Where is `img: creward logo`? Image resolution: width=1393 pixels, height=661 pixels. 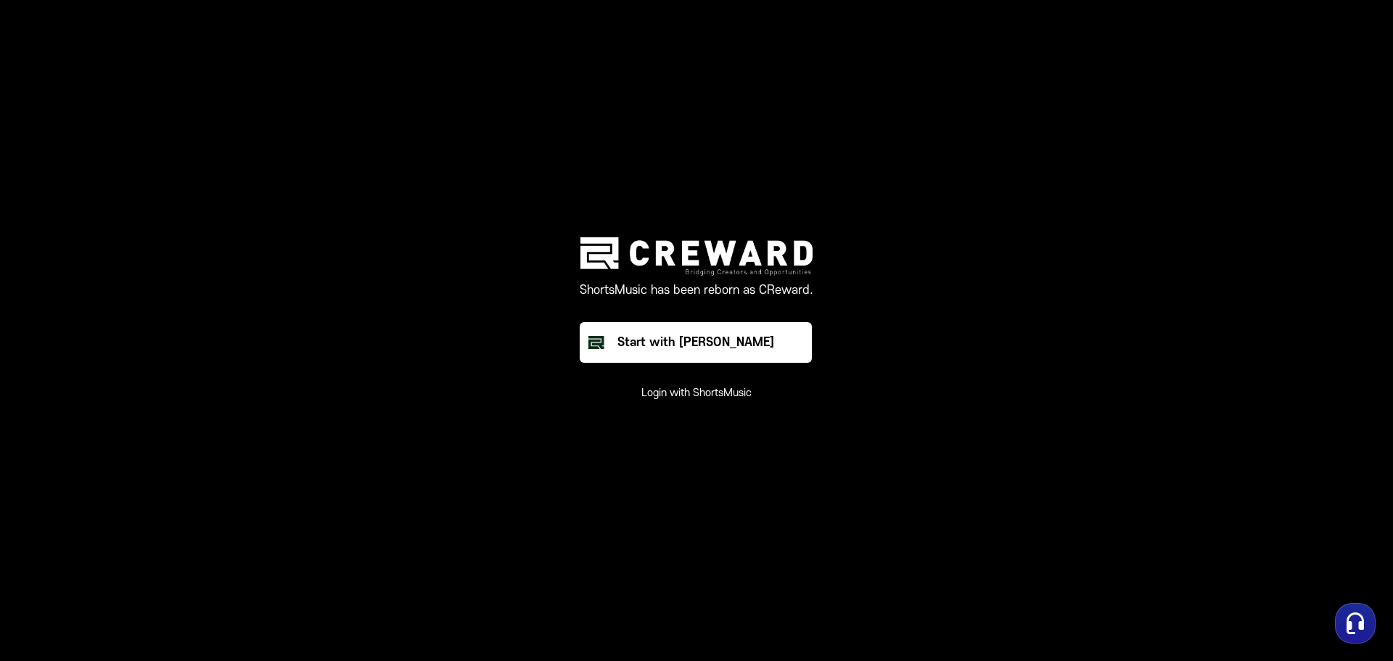 img: creward logo is located at coordinates (697, 256).